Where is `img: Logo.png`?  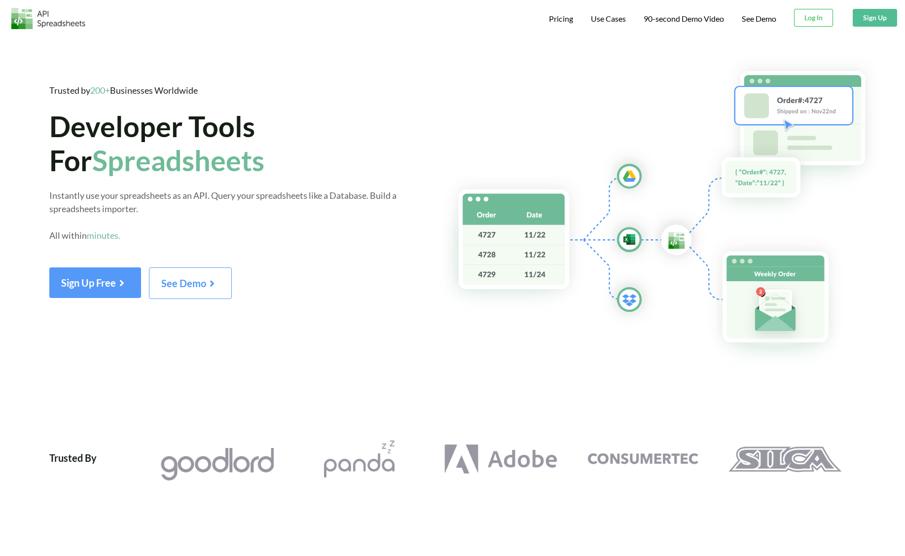 img: Logo.png is located at coordinates (48, 18).